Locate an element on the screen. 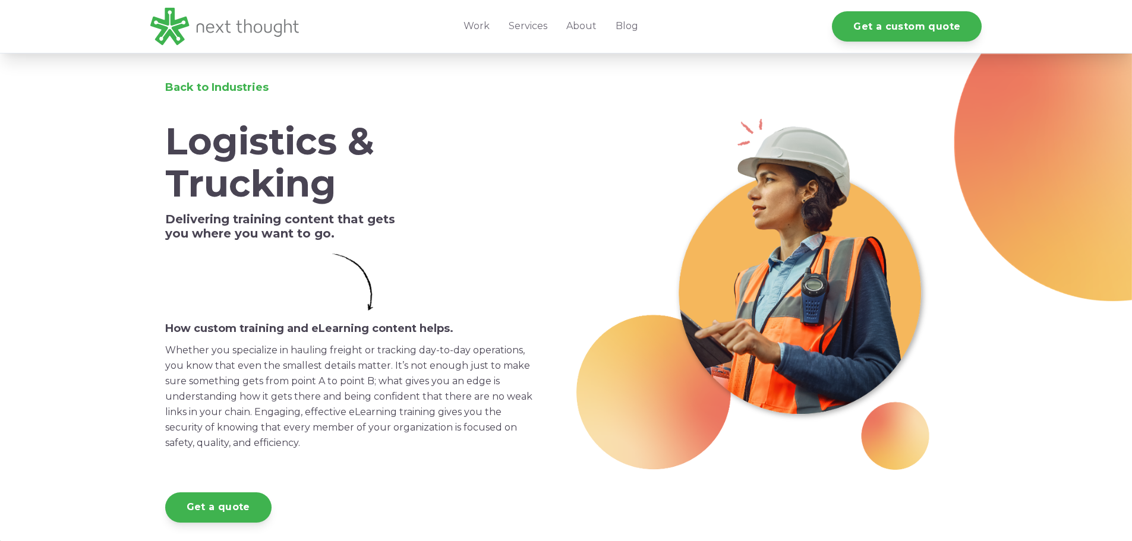 The image size is (1132, 541). img: LG - NextThought Logo is located at coordinates (225, 26).